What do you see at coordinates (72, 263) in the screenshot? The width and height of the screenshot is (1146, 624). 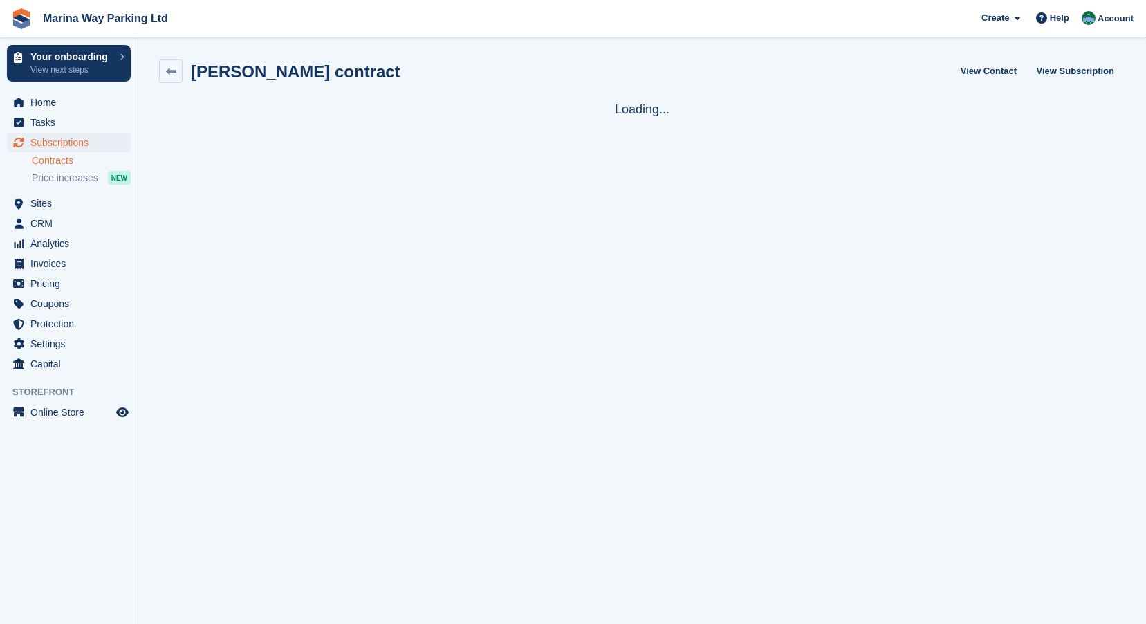 I see `span: Invoices` at bounding box center [72, 263].